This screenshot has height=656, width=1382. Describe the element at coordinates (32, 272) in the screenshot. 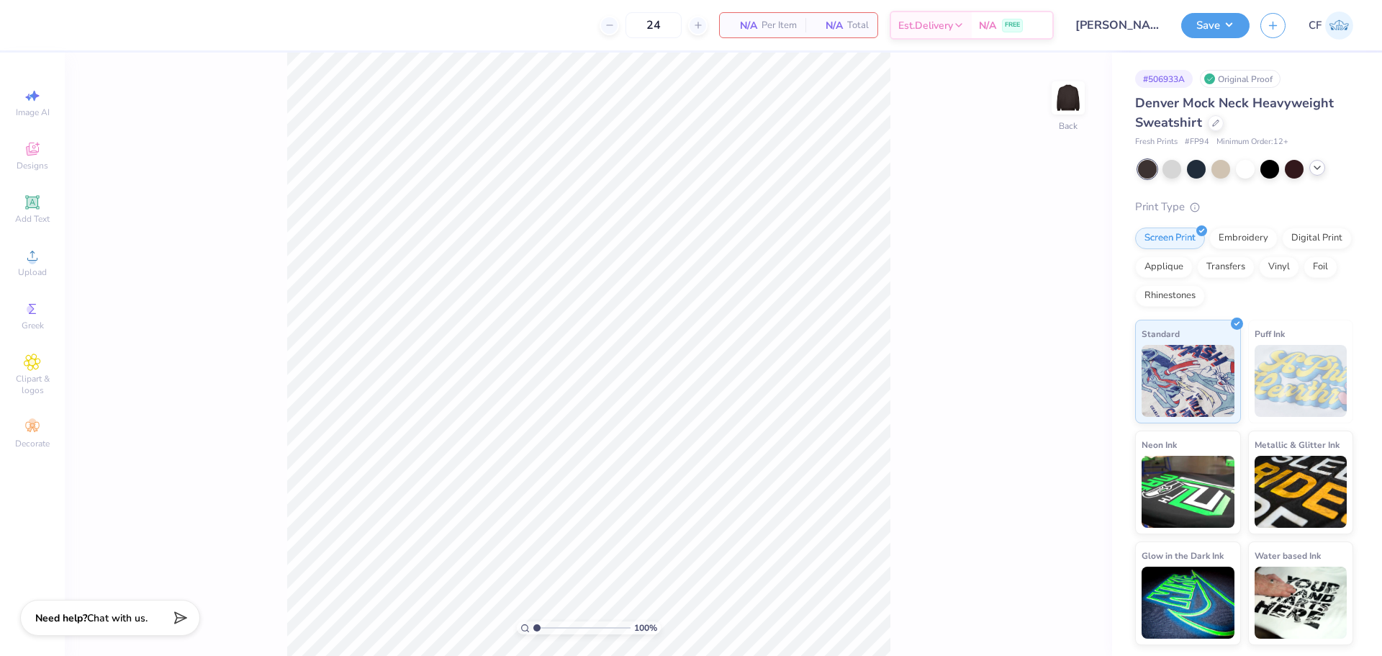

I see `span: Upload` at that location.